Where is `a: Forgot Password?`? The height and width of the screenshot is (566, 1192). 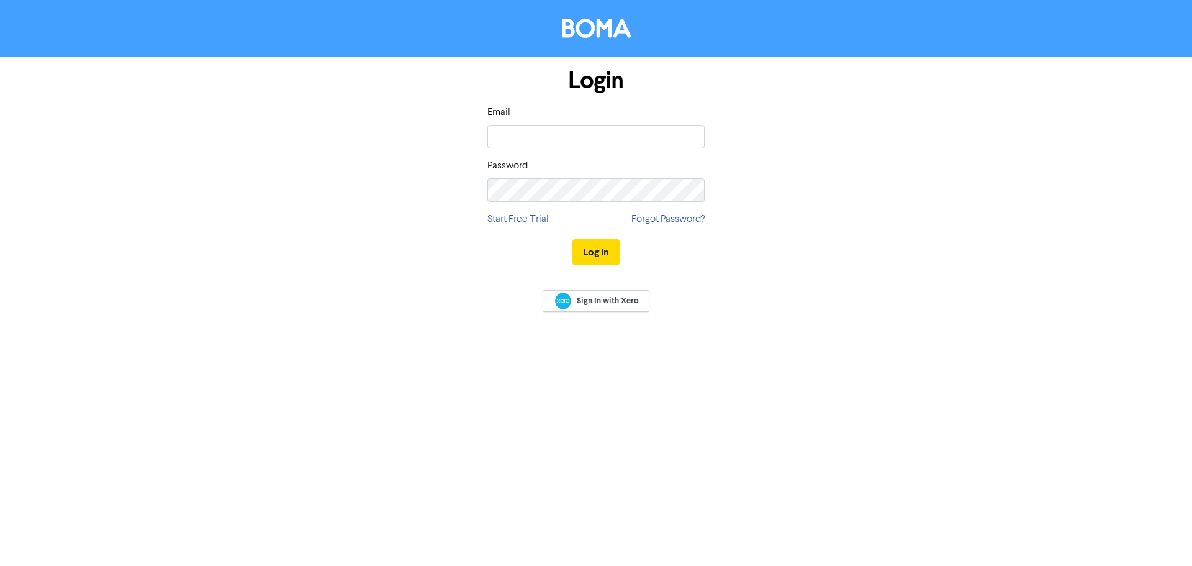 a: Forgot Password? is located at coordinates (668, 219).